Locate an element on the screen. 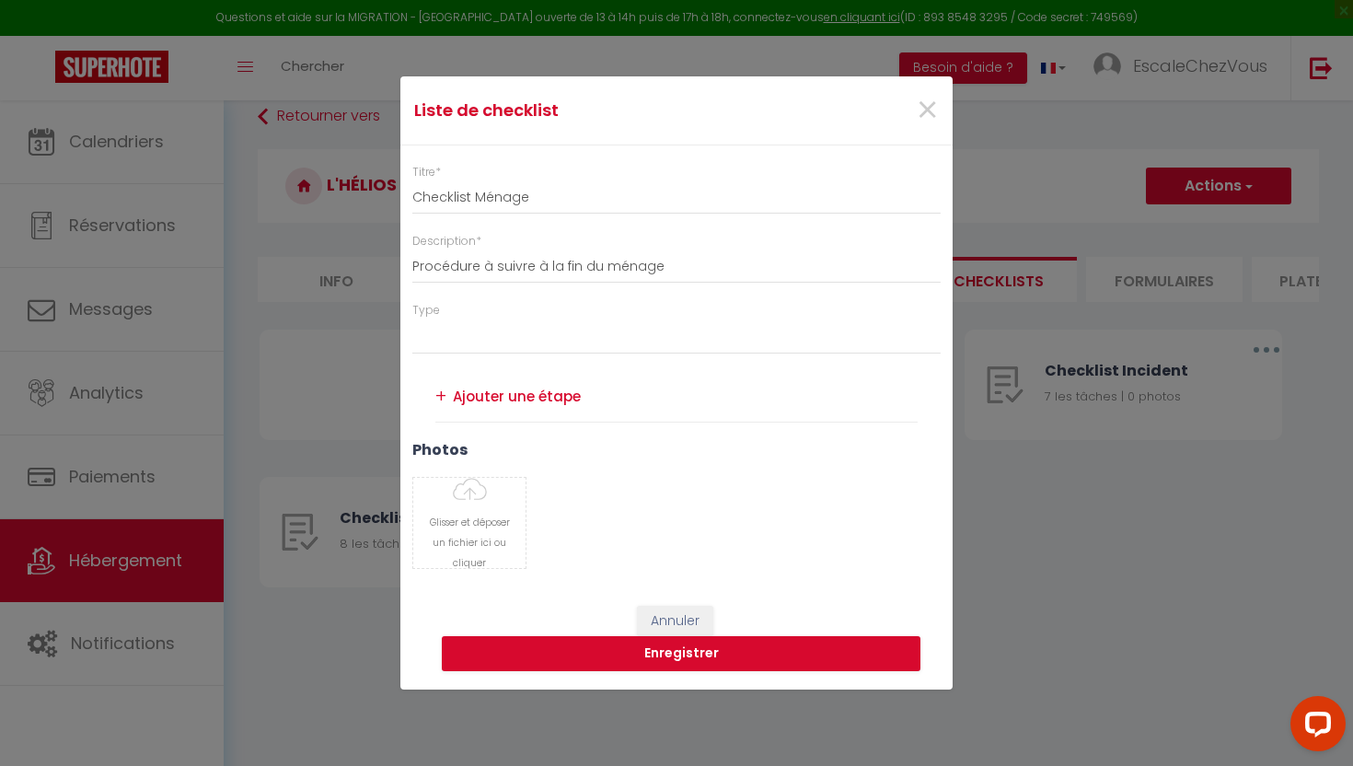 The width and height of the screenshot is (1353, 766). label: Description is located at coordinates (446, 241).